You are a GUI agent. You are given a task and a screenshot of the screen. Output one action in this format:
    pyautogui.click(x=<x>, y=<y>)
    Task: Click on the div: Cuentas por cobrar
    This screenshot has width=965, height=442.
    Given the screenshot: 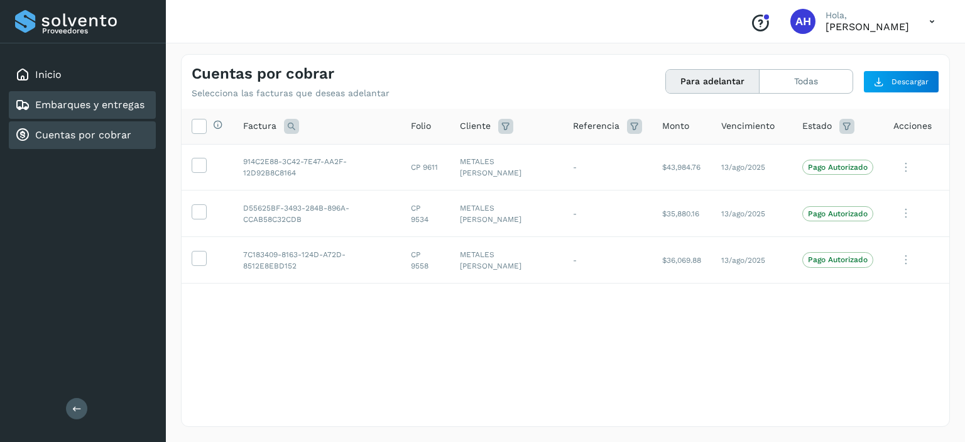 What is the action you would take?
    pyautogui.click(x=82, y=135)
    